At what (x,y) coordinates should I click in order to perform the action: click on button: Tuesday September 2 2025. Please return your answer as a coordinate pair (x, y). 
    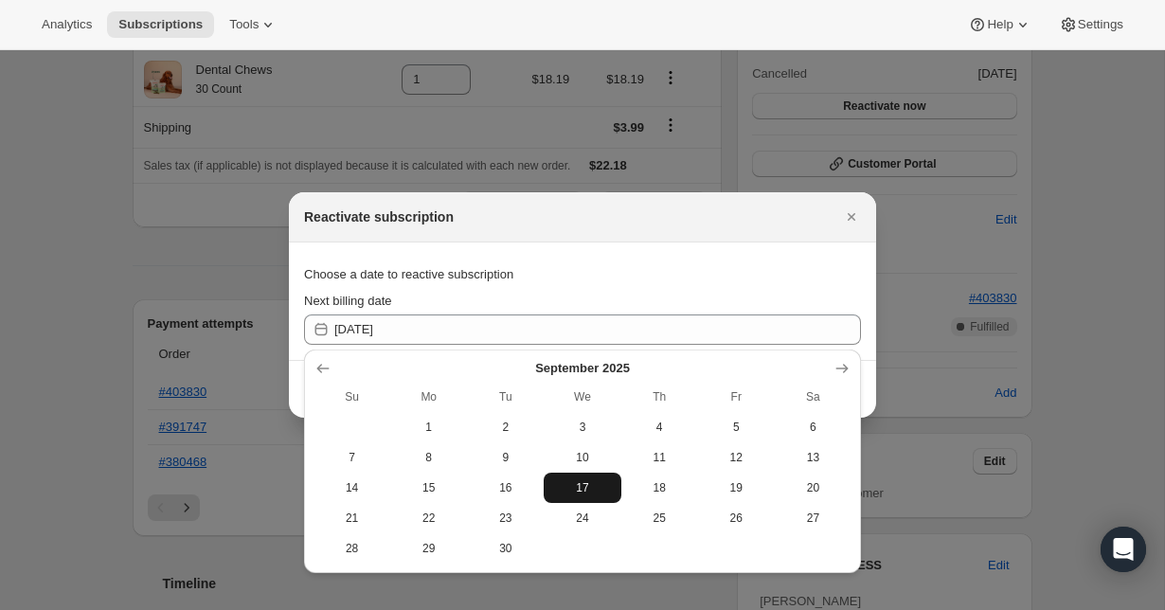
    Looking at the image, I should click on (505, 427).